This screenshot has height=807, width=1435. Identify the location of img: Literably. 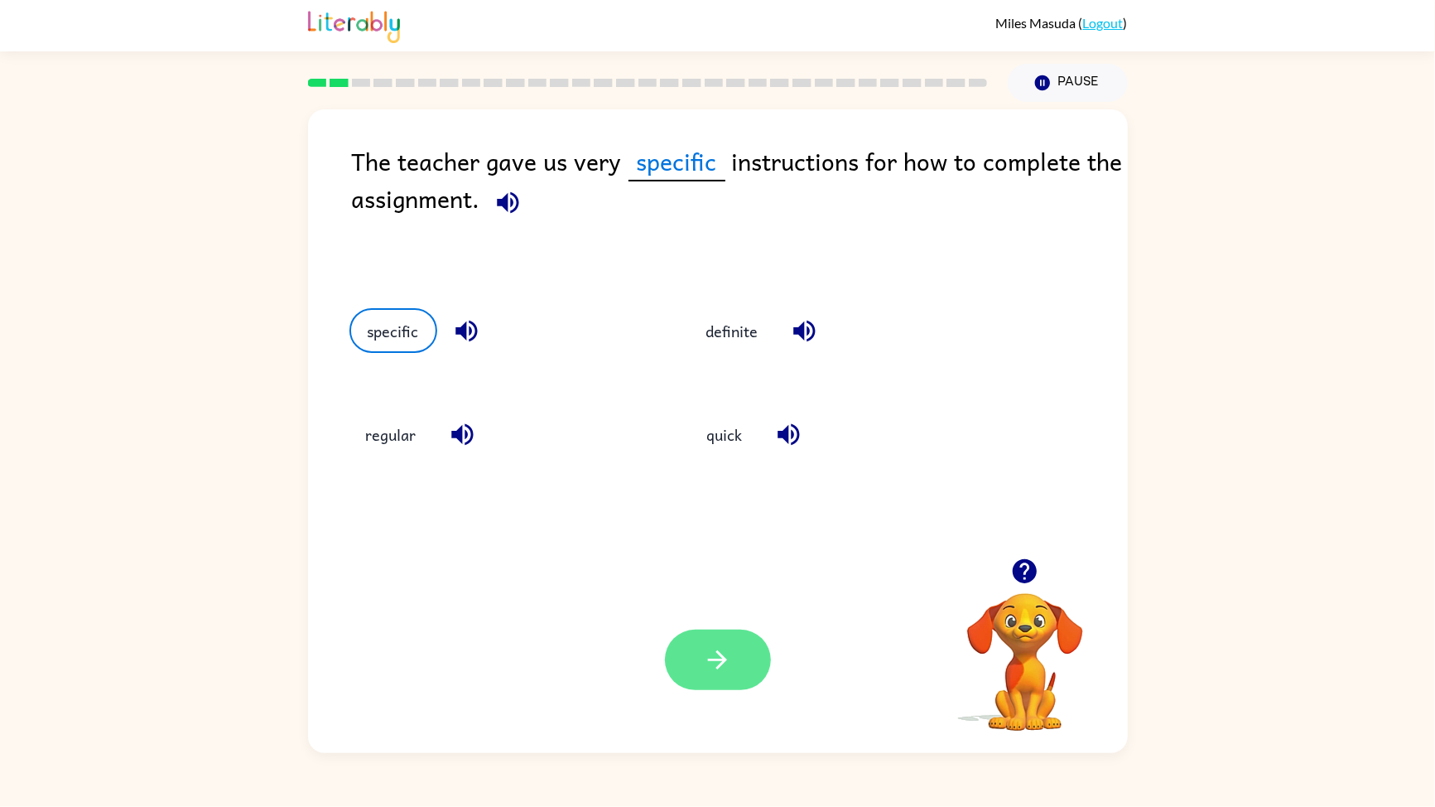
(354, 25).